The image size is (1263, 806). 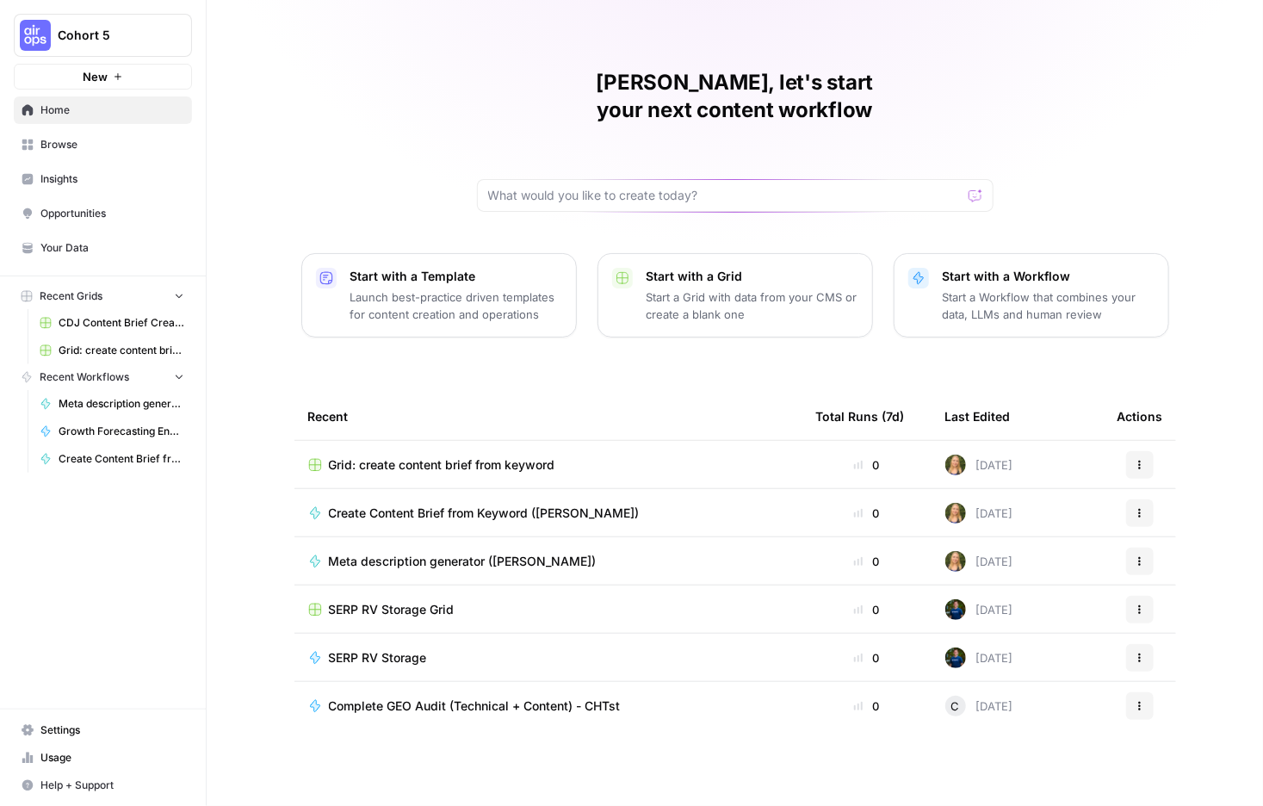 What do you see at coordinates (752, 306) in the screenshot?
I see `p: Start a Grid with data from your CMS or create a blank one` at bounding box center [752, 306].